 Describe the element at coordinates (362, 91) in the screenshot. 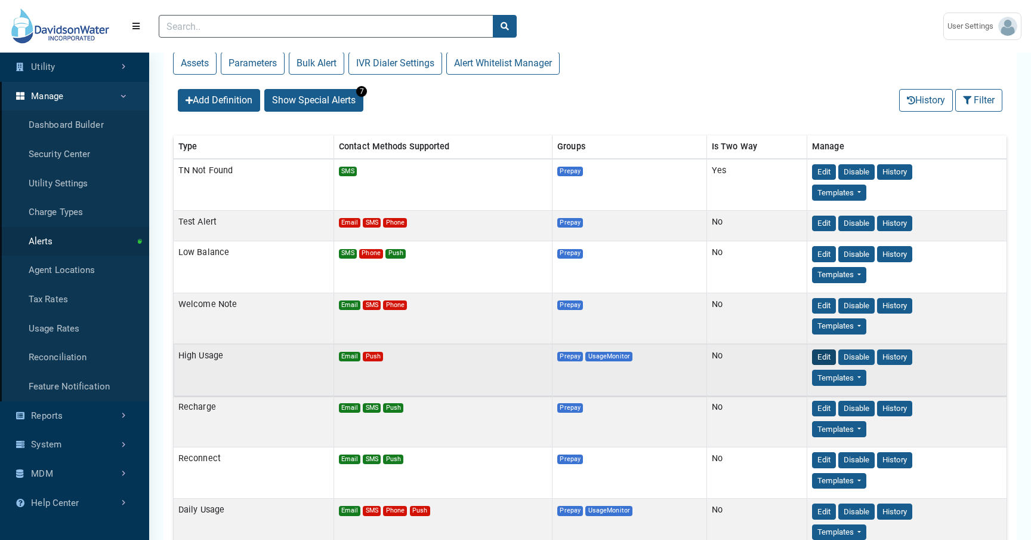

I see `span: 7` at that location.